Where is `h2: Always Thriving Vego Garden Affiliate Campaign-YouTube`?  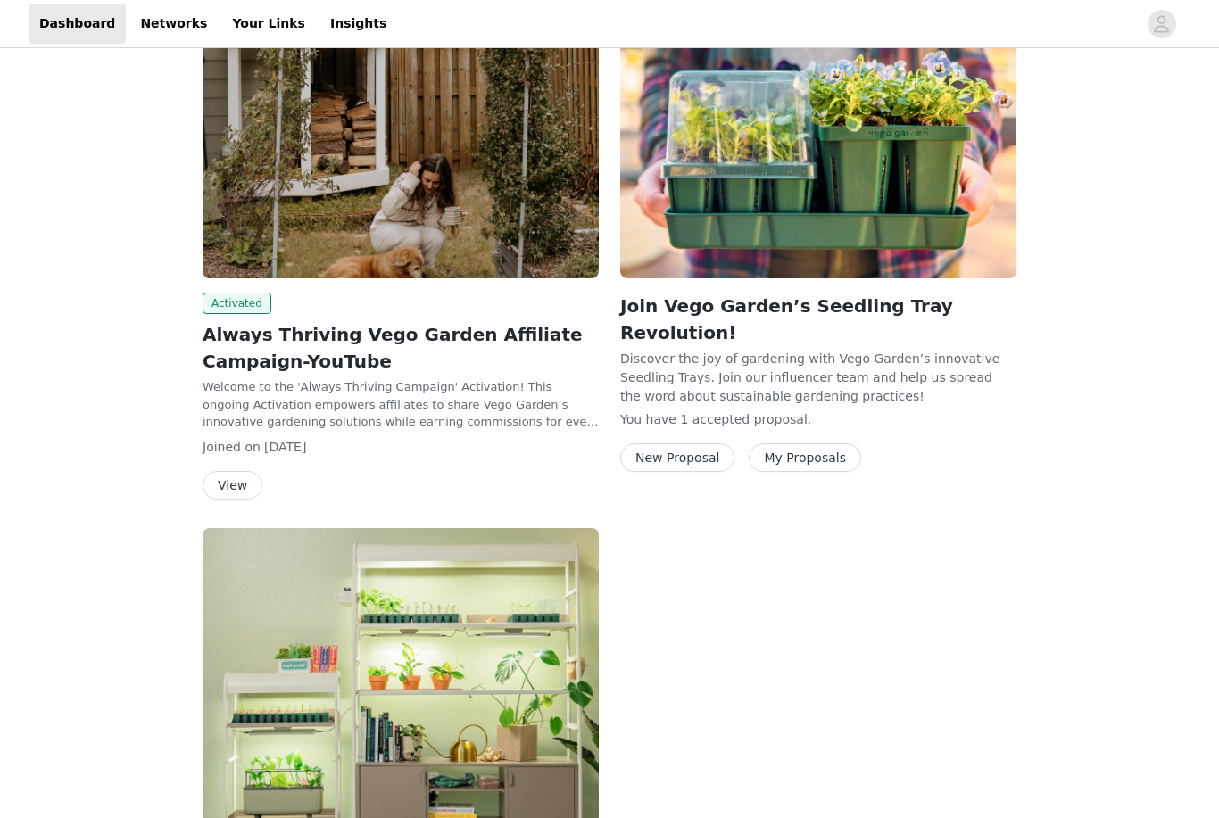
h2: Always Thriving Vego Garden Affiliate Campaign-YouTube is located at coordinates (401, 349).